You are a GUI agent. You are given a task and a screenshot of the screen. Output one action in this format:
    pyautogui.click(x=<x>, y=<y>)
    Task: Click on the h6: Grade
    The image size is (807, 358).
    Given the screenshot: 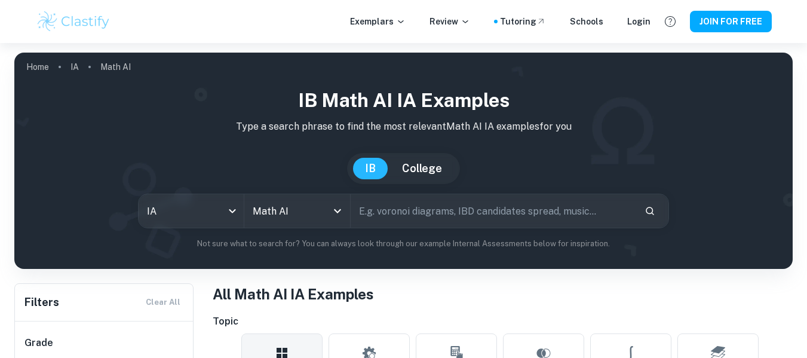 What is the action you would take?
    pyautogui.click(x=105, y=343)
    